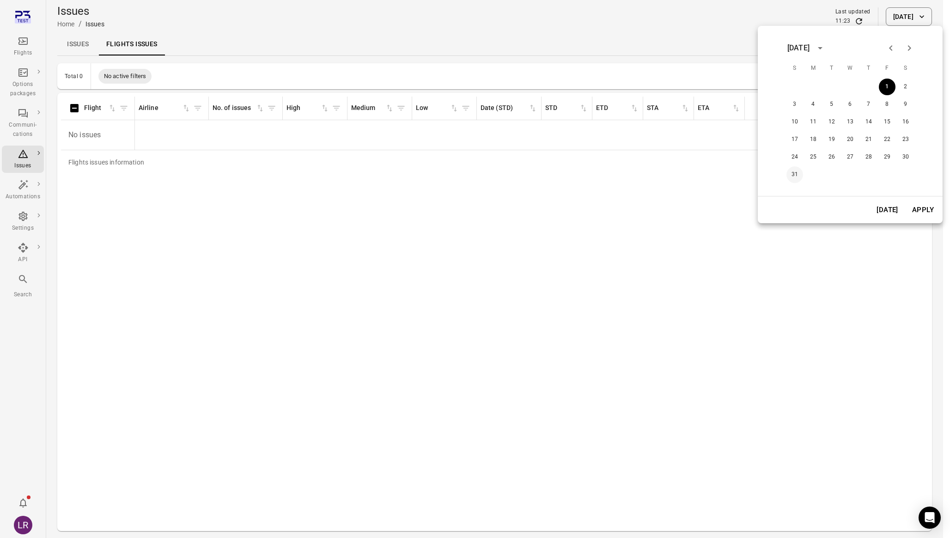  Describe the element at coordinates (891, 48) in the screenshot. I see `button: Previous month` at that location.